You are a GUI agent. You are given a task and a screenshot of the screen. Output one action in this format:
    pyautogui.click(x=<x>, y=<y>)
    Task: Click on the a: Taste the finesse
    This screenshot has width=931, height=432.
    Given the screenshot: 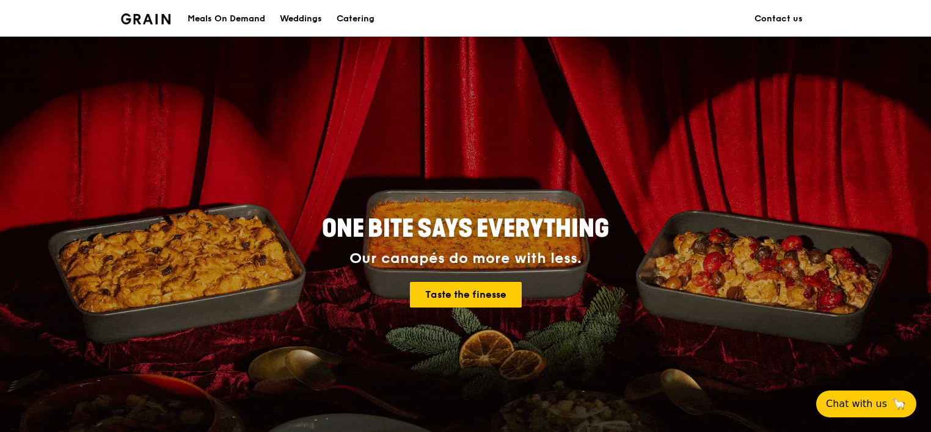 What is the action you would take?
    pyautogui.click(x=465, y=295)
    